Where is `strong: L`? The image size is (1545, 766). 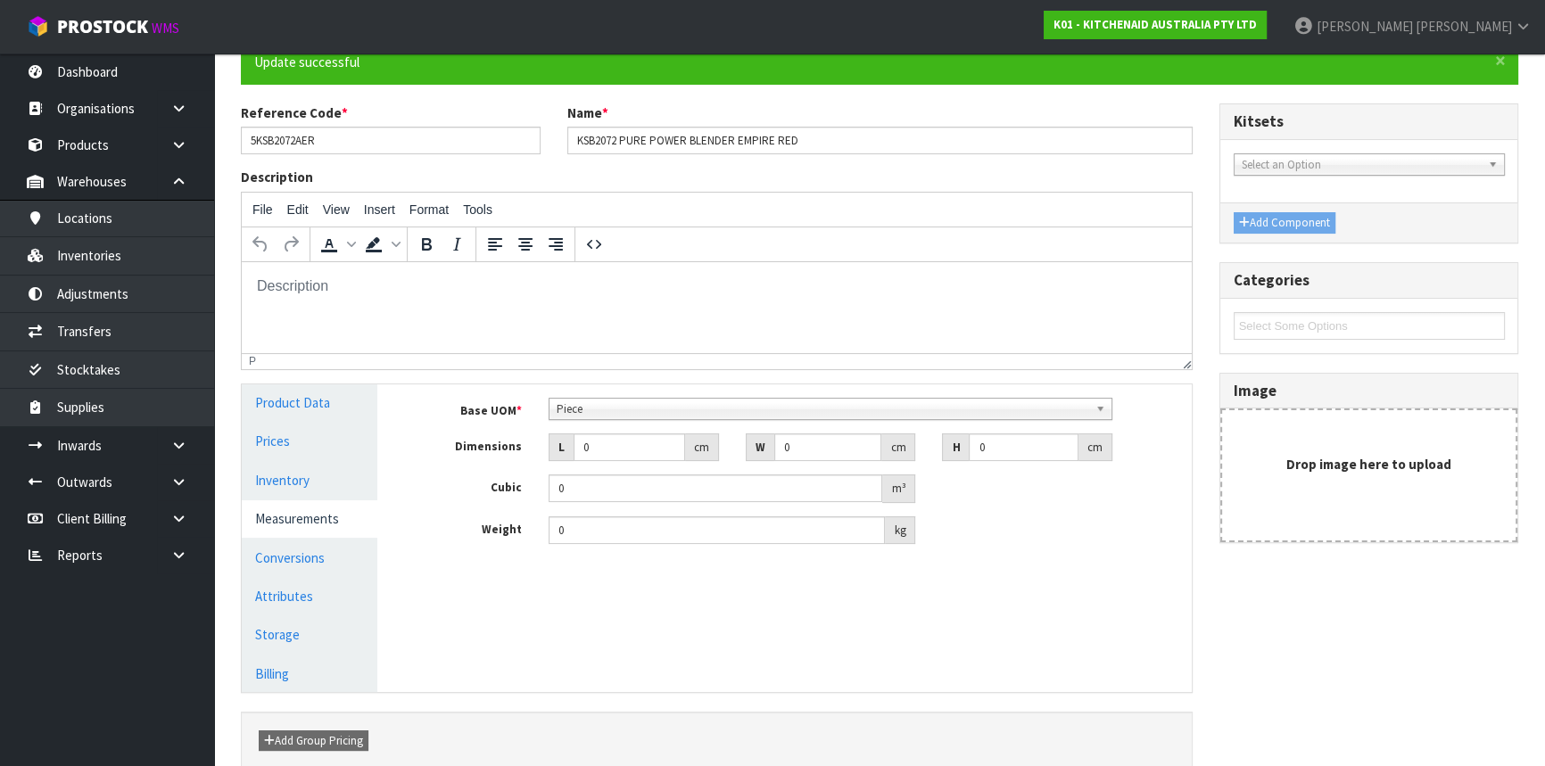
strong: L is located at coordinates (561, 447).